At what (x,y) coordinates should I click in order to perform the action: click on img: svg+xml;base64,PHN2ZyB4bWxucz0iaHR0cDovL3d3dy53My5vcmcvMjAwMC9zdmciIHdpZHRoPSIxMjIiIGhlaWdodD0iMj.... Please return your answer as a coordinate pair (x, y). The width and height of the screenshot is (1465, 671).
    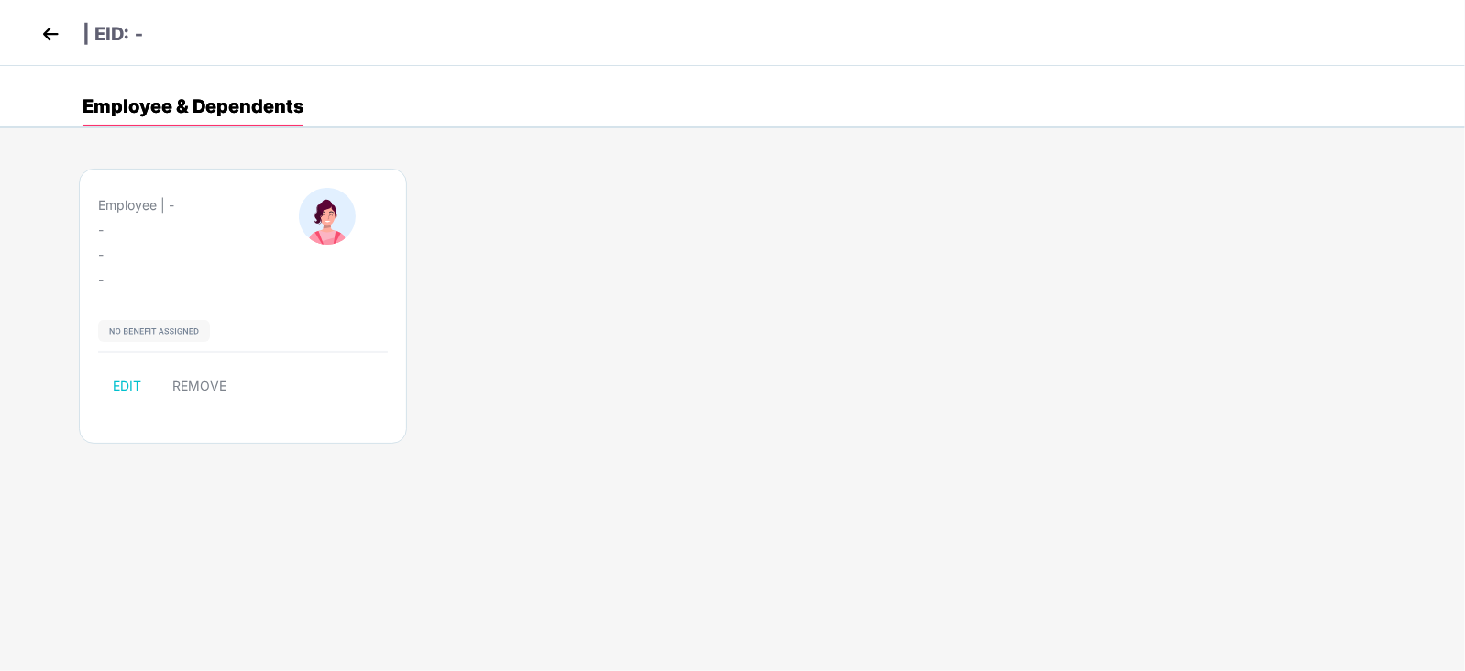
    Looking at the image, I should click on (154, 331).